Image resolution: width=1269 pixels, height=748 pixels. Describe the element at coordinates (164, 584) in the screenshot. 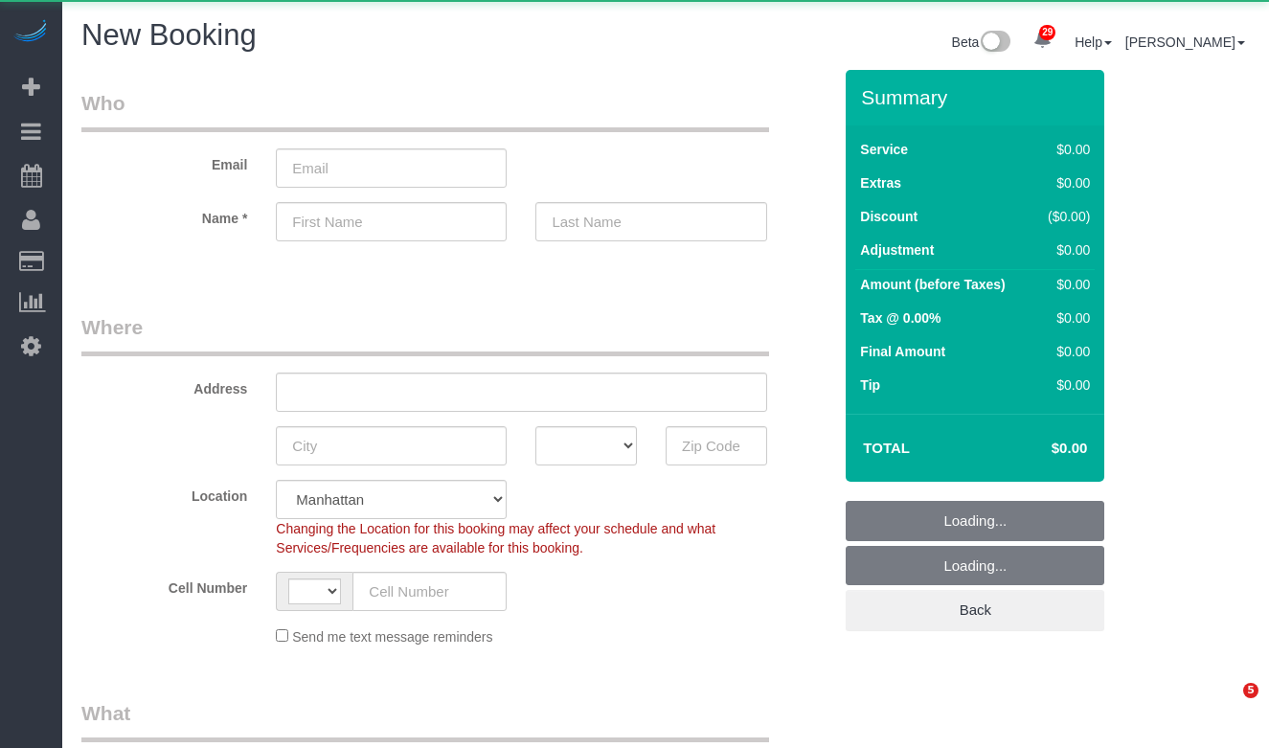

I see `label: Cell Number` at that location.